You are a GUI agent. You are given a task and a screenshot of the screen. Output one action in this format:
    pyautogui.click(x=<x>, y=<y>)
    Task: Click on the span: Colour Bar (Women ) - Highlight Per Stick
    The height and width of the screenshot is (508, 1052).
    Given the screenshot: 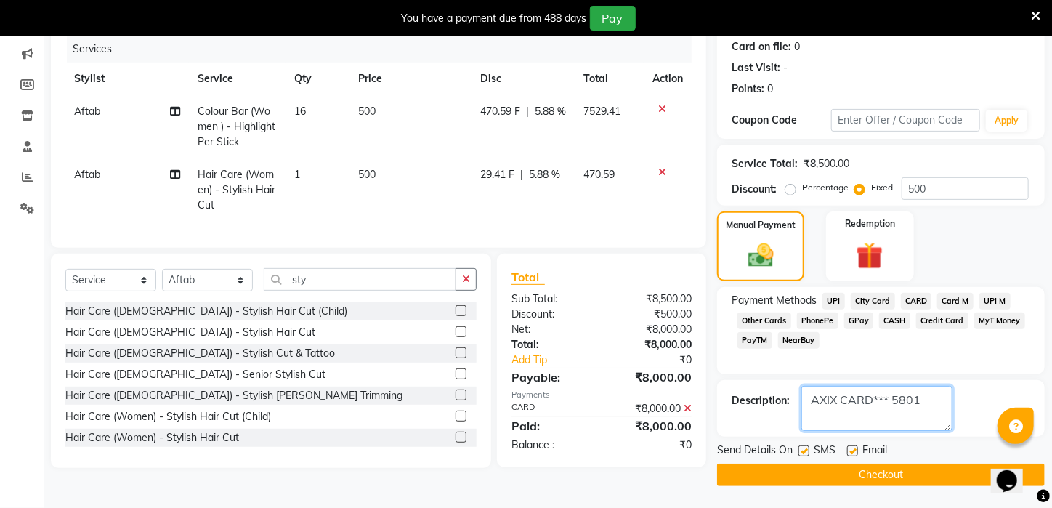 What is the action you would take?
    pyautogui.click(x=236, y=126)
    